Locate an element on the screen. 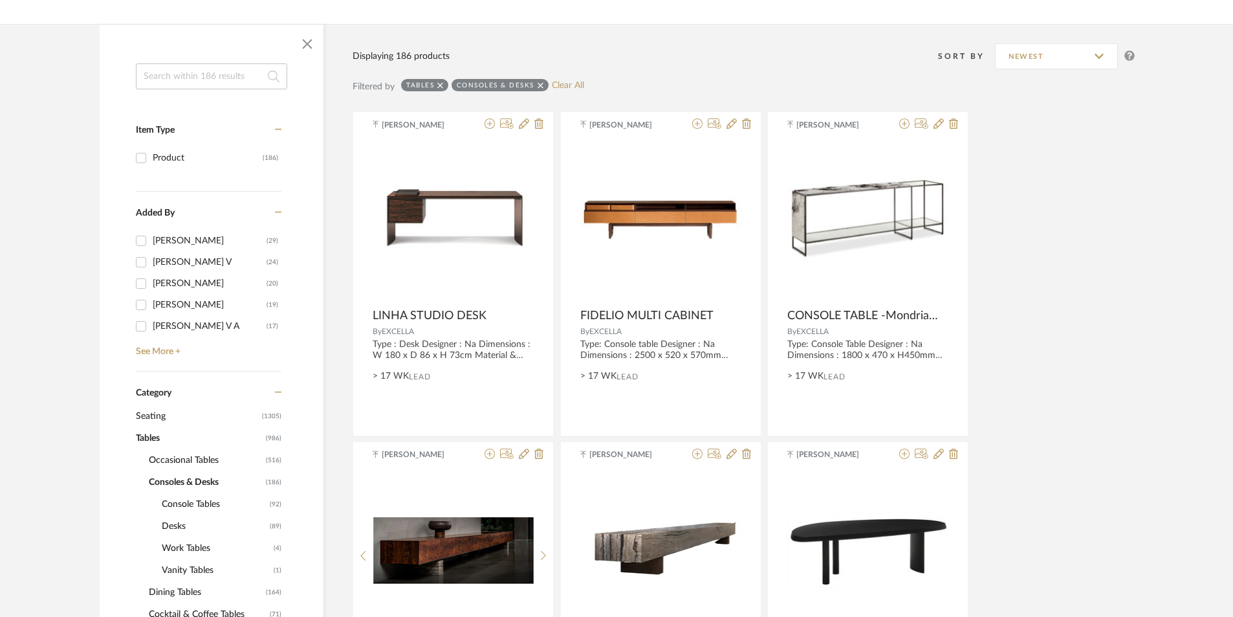  div: Filtered by is located at coordinates (373, 87).